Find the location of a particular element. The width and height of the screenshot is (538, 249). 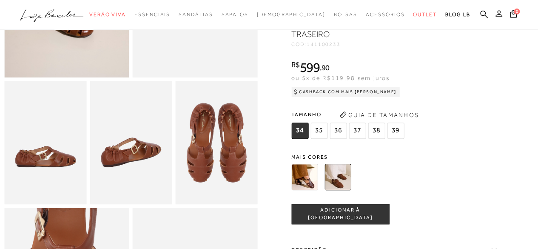

span: Essenciais is located at coordinates (152, 14).